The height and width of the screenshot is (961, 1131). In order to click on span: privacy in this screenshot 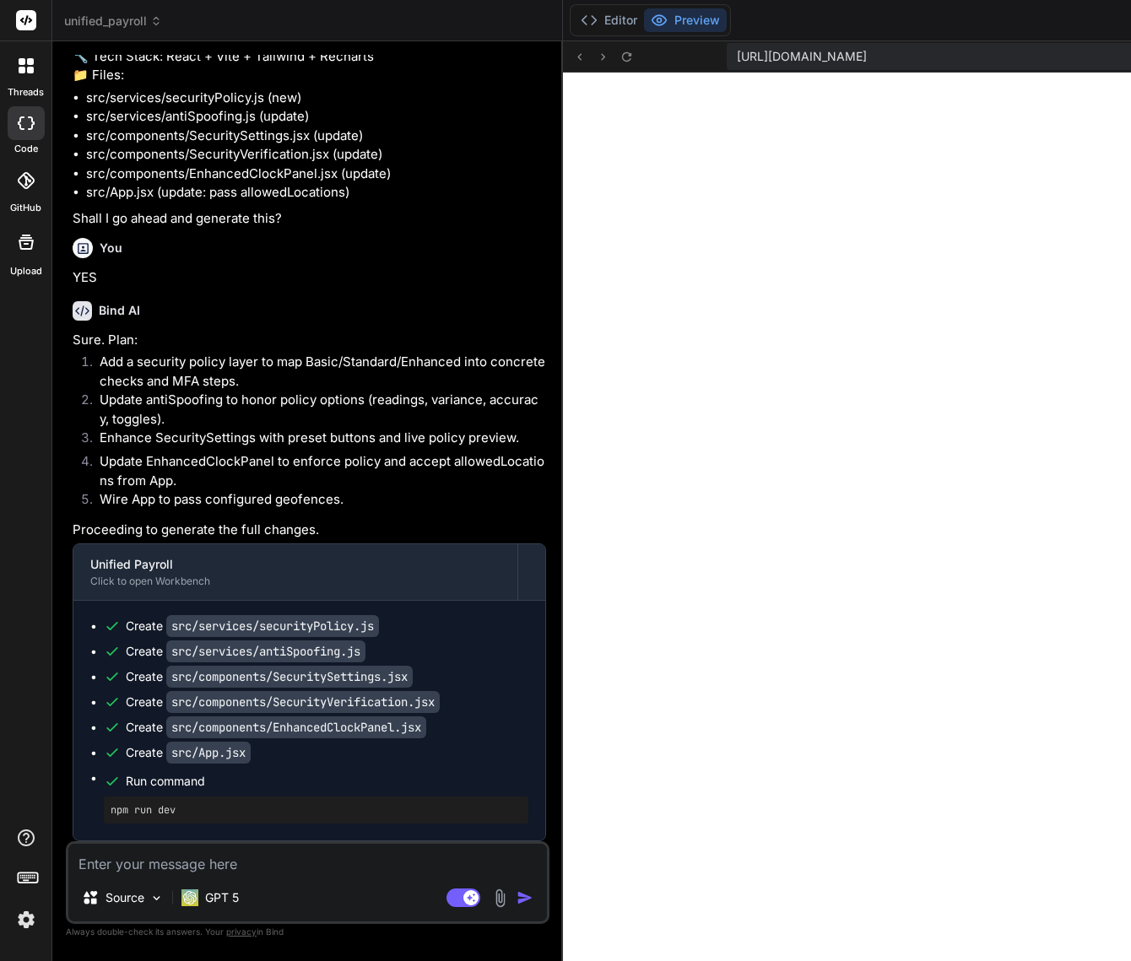, I will do `click(241, 932)`.